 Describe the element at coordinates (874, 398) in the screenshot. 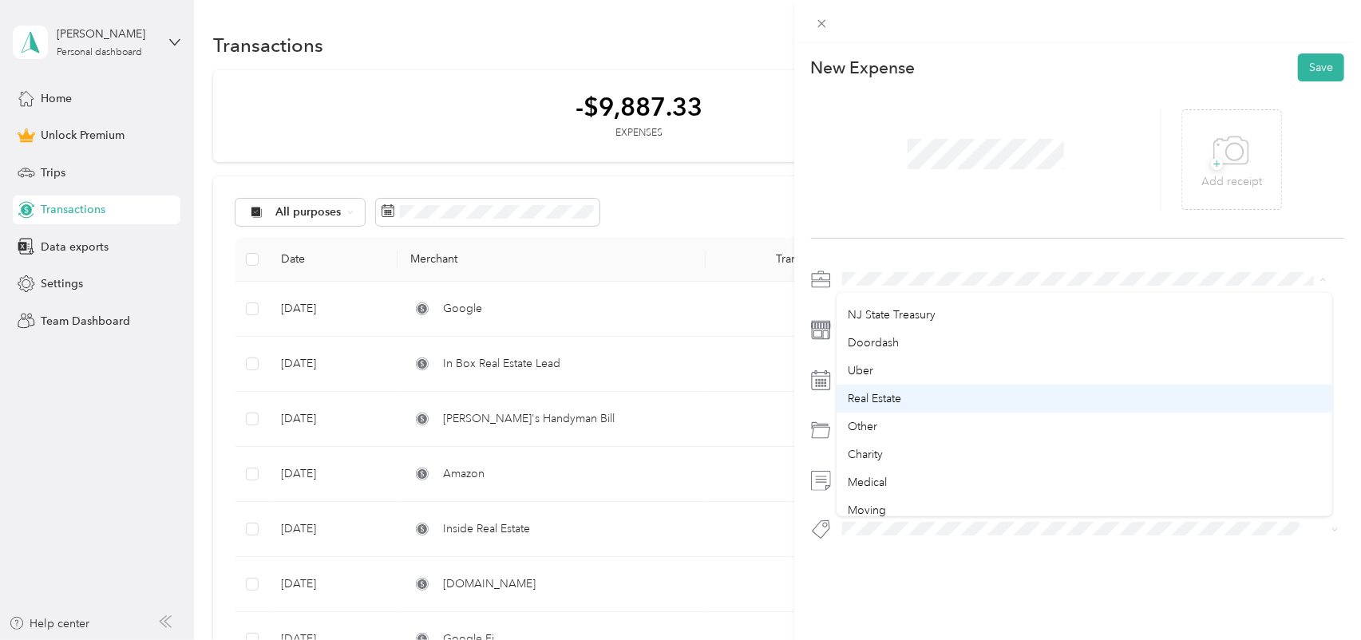

I see `span: Real Estate` at that location.